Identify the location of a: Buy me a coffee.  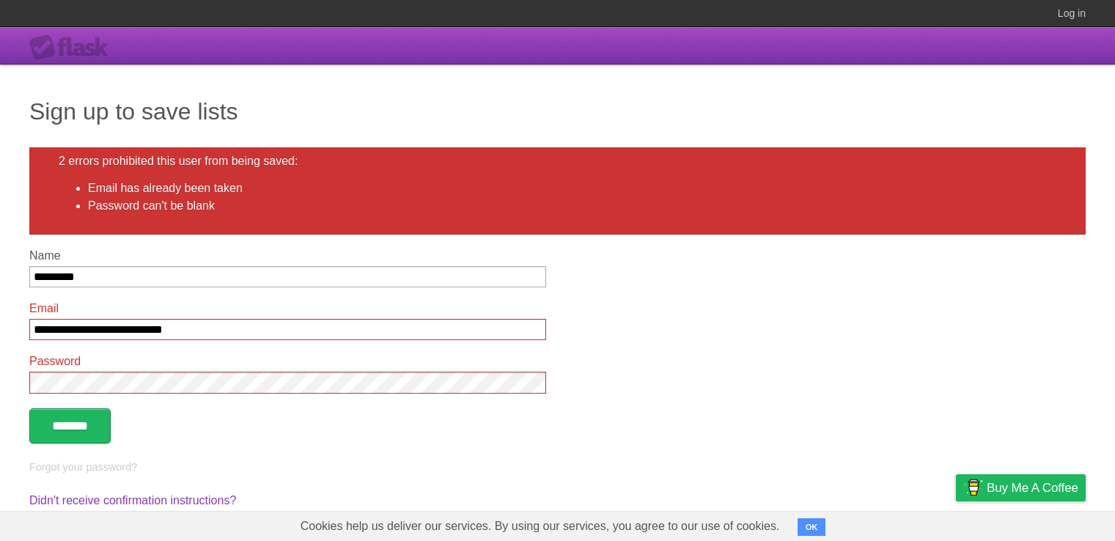
(1021, 488).